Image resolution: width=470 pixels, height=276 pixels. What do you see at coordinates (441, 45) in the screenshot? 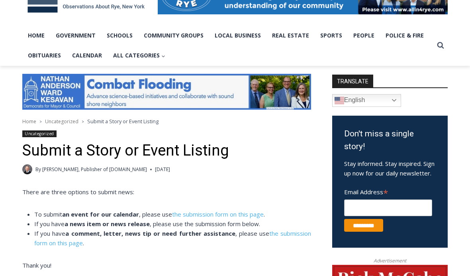
I see `button: View Search Form` at bounding box center [441, 45].